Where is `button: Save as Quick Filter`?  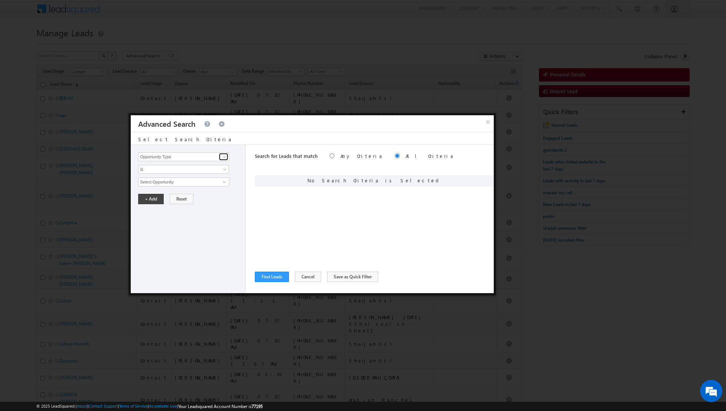
button: Save as Quick Filter is located at coordinates (352, 277).